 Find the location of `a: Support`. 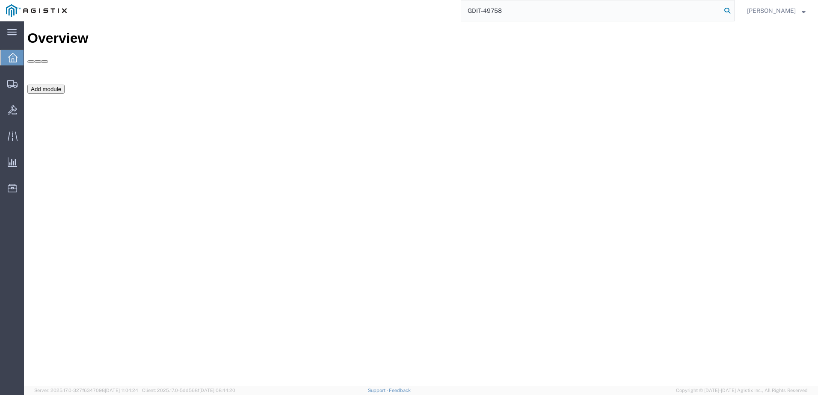

a: Support is located at coordinates (379, 391).